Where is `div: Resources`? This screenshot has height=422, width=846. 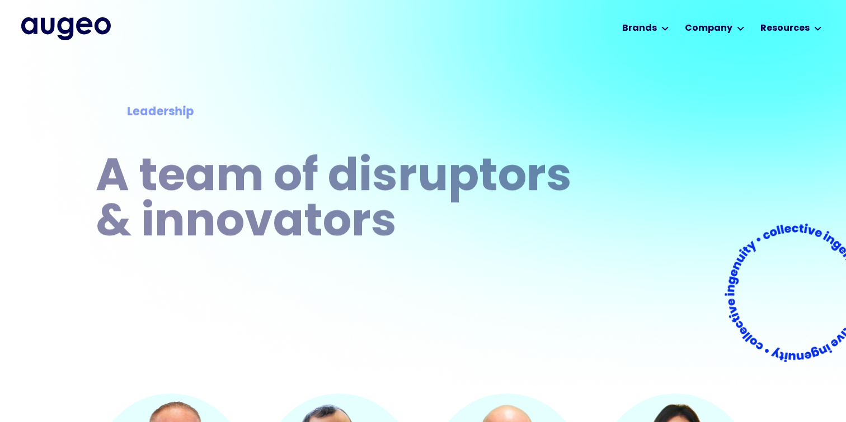
div: Resources is located at coordinates (785, 29).